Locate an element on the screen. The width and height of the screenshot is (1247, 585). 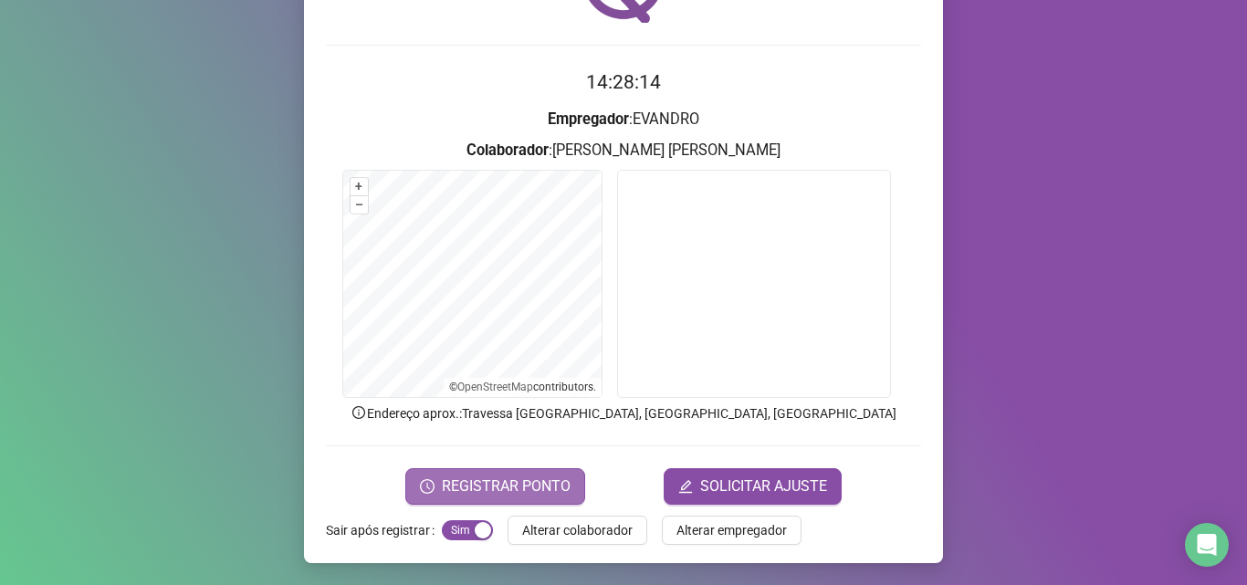
button: REGISTRAR PONTO is located at coordinates (495, 487).